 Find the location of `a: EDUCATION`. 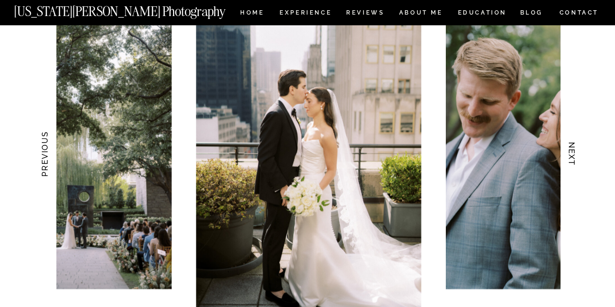

a: EDUCATION is located at coordinates (482, 14).